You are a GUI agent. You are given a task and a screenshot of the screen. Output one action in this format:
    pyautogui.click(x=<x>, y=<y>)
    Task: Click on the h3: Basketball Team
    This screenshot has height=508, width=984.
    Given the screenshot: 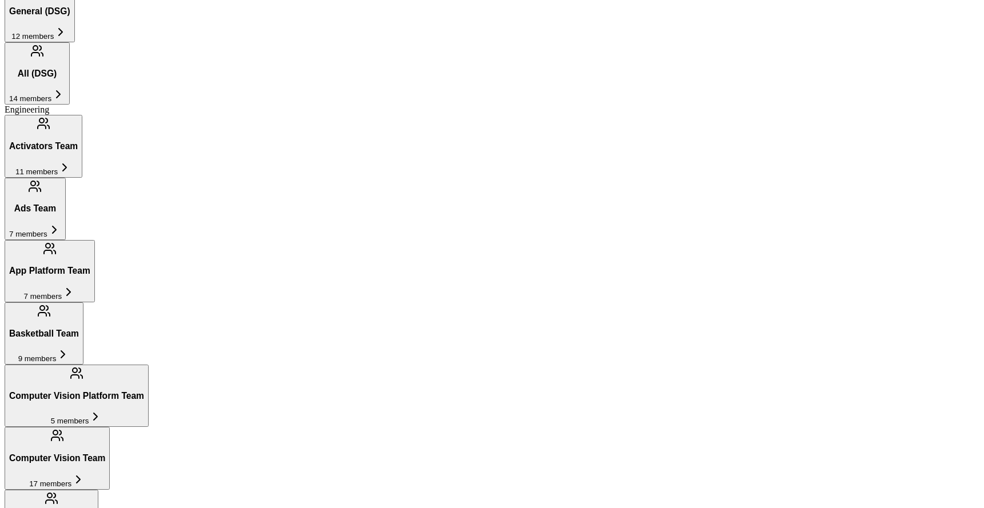 What is the action you would take?
    pyautogui.click(x=44, y=334)
    